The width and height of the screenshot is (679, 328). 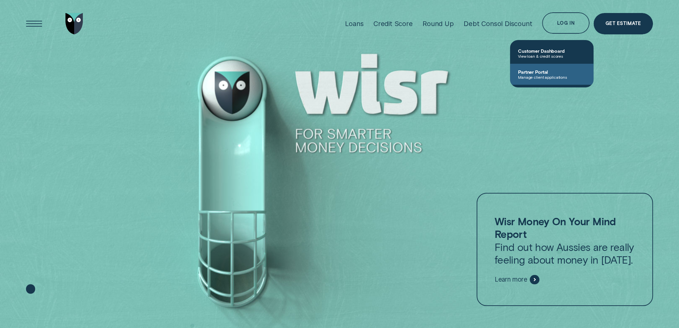 I want to click on span: Manage client applications, so click(x=552, y=77).